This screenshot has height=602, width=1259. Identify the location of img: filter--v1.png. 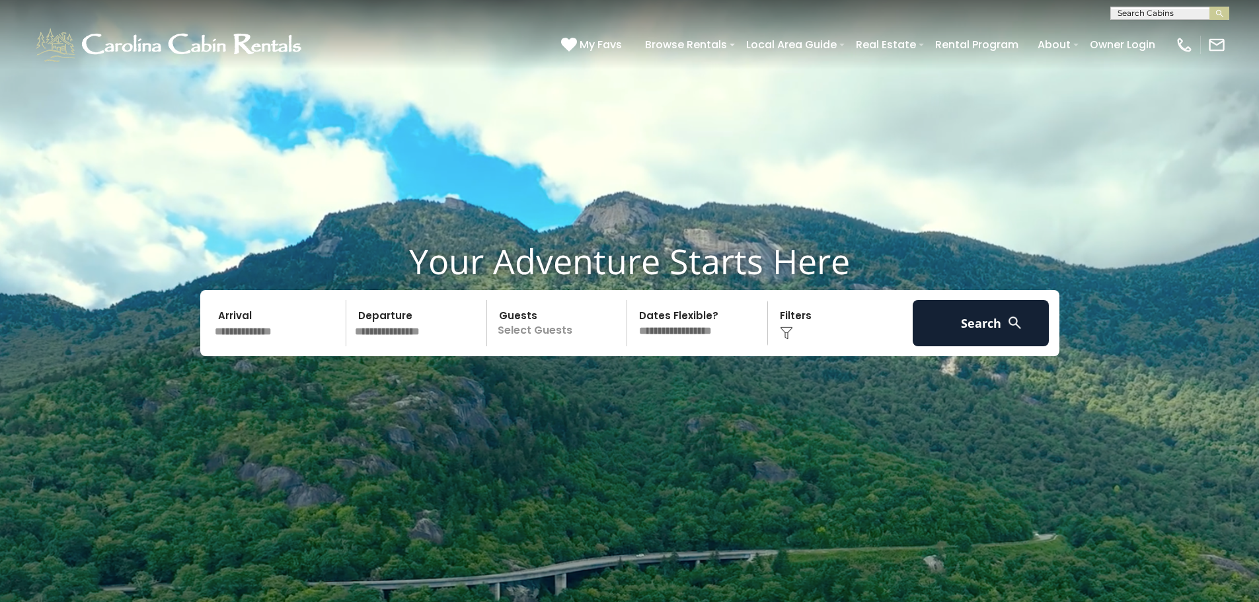
(787, 333).